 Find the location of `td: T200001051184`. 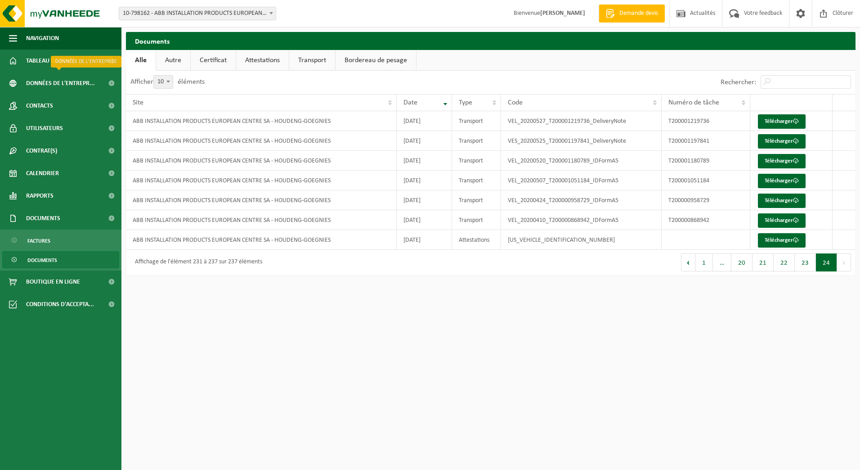

td: T200001051184 is located at coordinates (706, 180).